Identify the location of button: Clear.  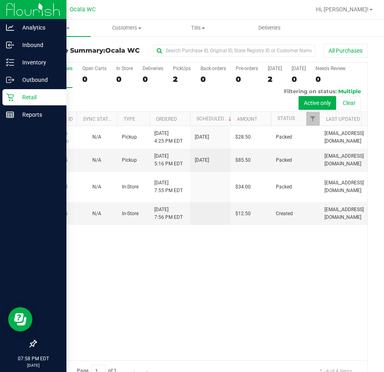
(349, 103).